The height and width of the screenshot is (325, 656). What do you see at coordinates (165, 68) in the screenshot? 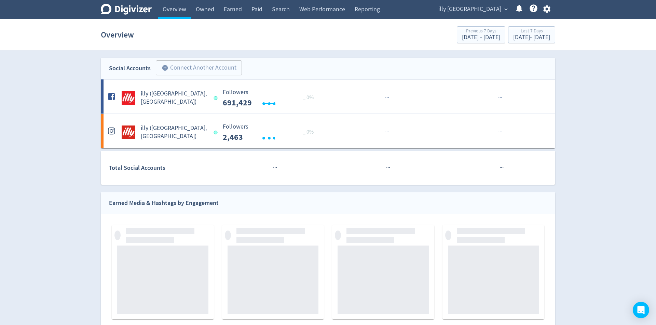
I see `span: add_circle` at bounding box center [165, 68].